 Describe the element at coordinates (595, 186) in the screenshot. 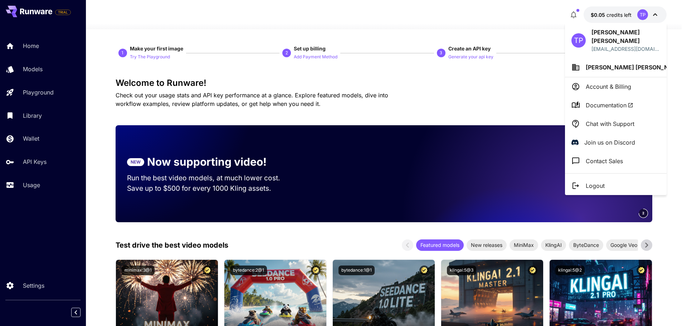

I see `p: Logout` at that location.